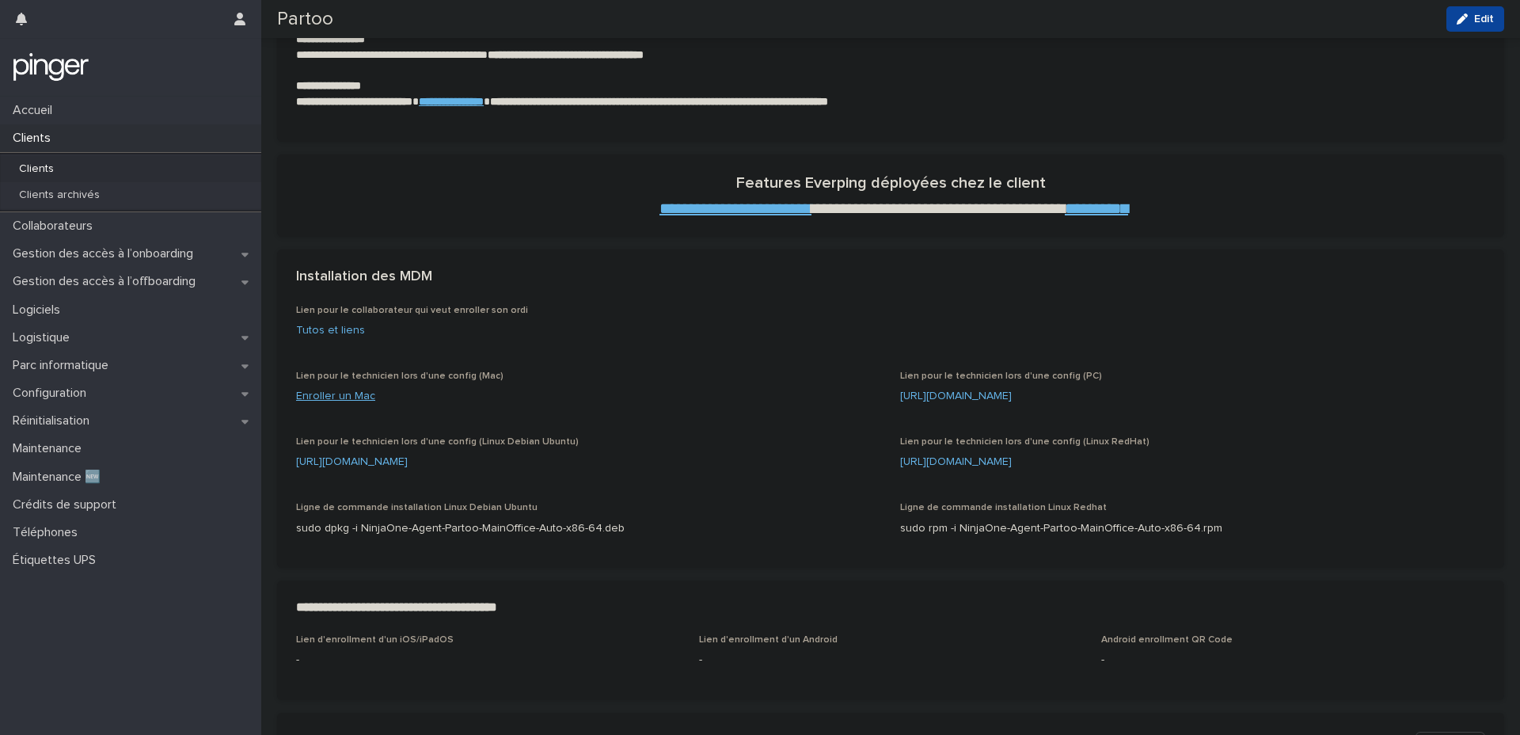 The height and width of the screenshot is (735, 1520). Describe the element at coordinates (1475, 19) in the screenshot. I see `button: Edit` at that location.